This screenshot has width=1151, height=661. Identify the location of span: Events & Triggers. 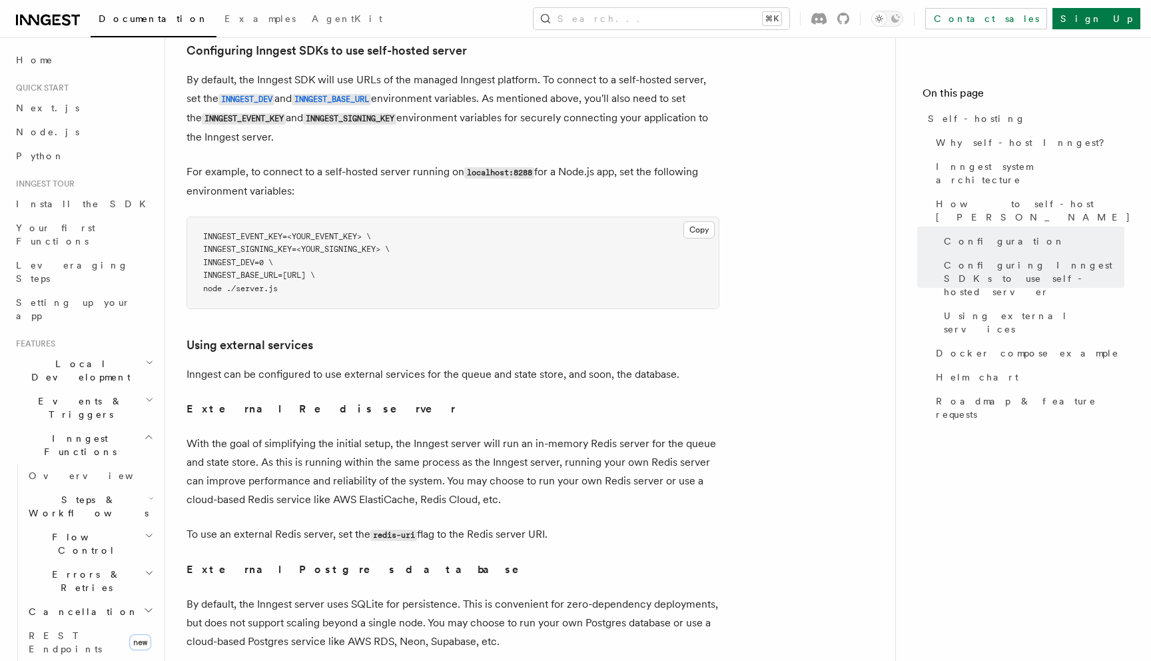
(78, 408).